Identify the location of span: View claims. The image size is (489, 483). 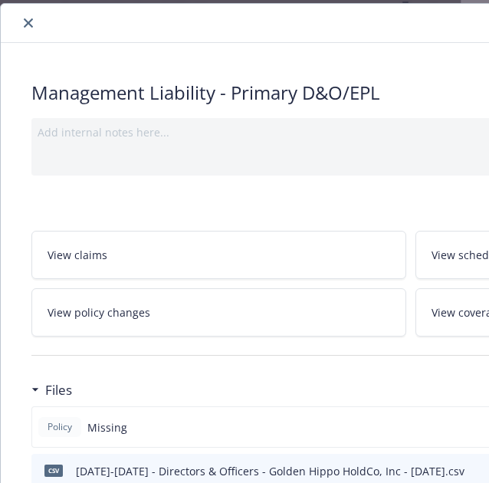
(77, 255).